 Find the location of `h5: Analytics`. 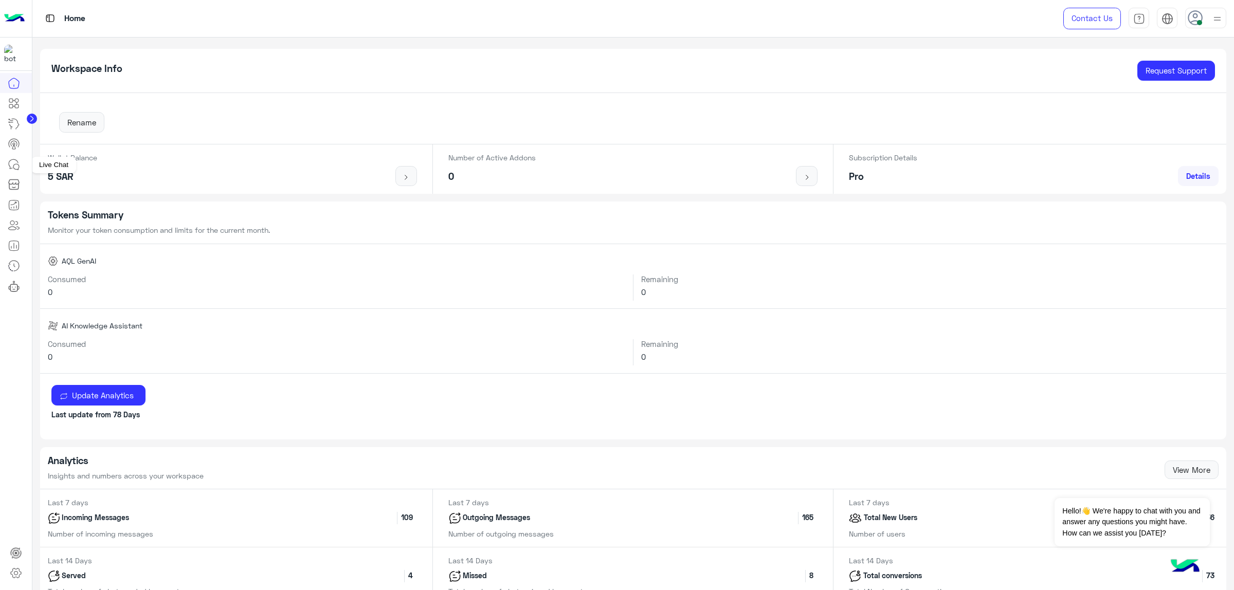

h5: Analytics is located at coordinates (125, 461).